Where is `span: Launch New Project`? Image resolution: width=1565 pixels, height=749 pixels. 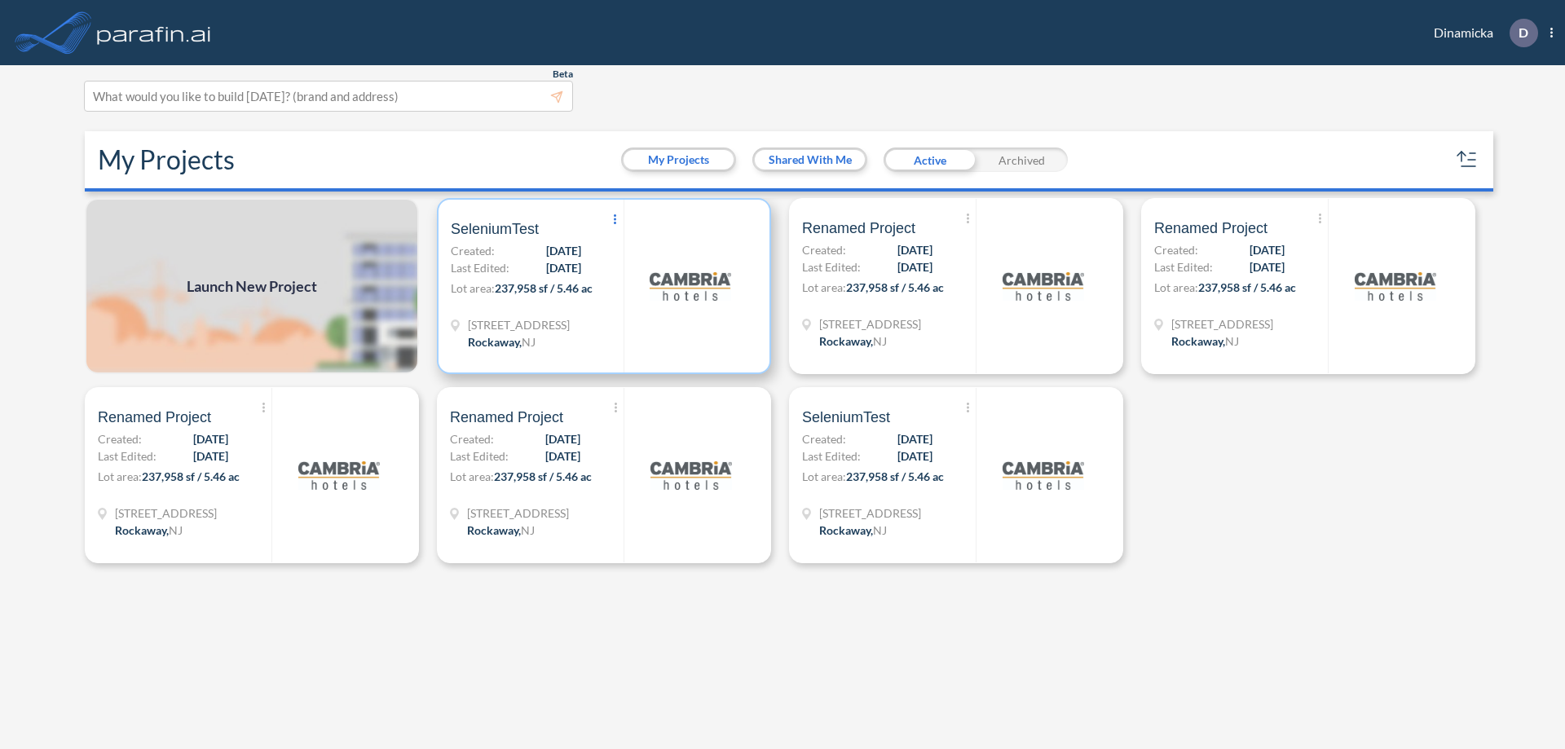
span: Launch New Project is located at coordinates (252, 286).